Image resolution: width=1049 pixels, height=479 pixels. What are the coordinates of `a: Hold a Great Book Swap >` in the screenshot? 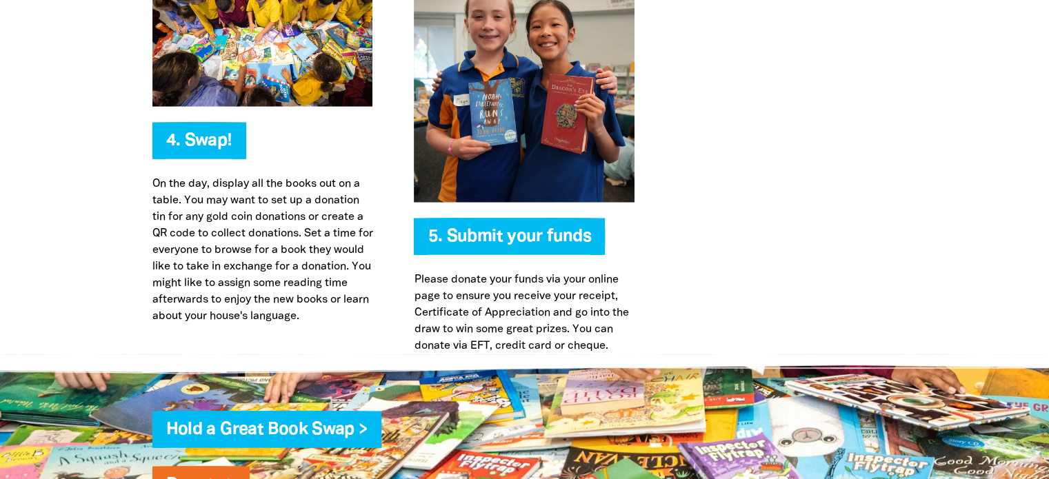 It's located at (267, 430).